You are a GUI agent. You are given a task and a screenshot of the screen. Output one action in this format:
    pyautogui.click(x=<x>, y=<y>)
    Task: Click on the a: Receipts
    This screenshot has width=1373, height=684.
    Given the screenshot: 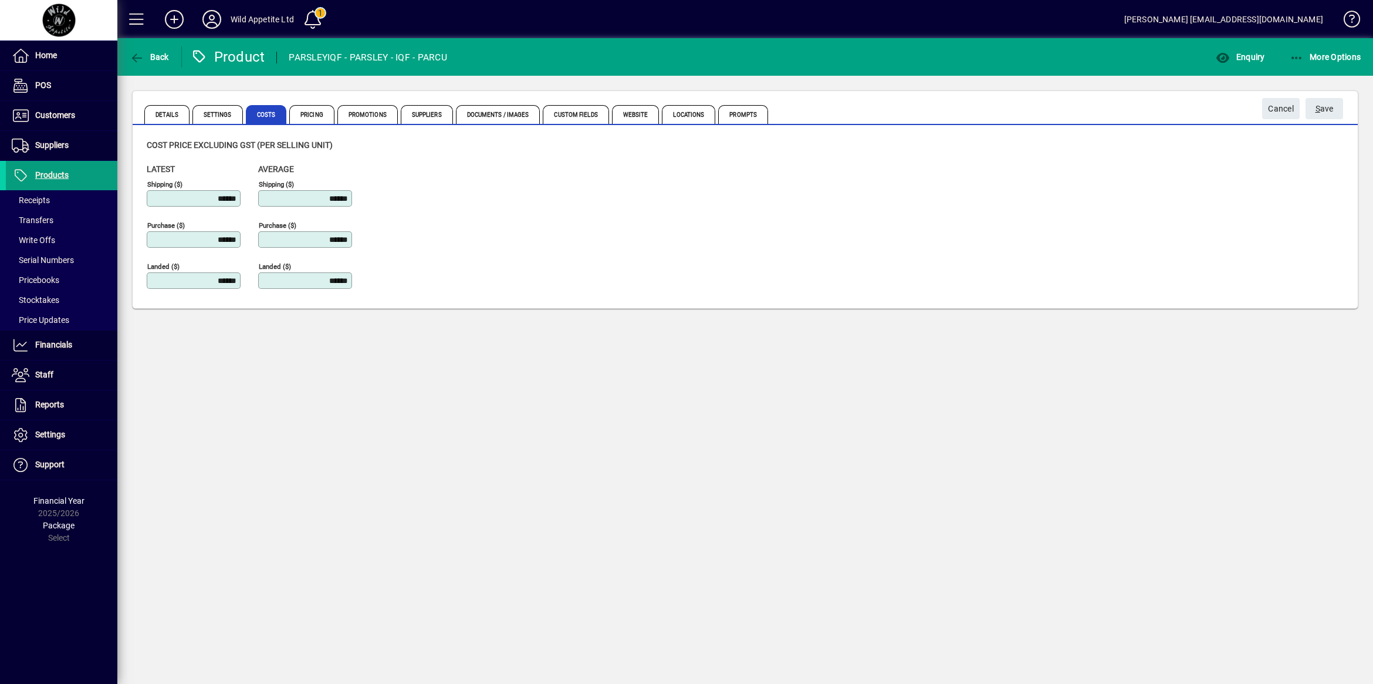 What is the action you would take?
    pyautogui.click(x=62, y=200)
    